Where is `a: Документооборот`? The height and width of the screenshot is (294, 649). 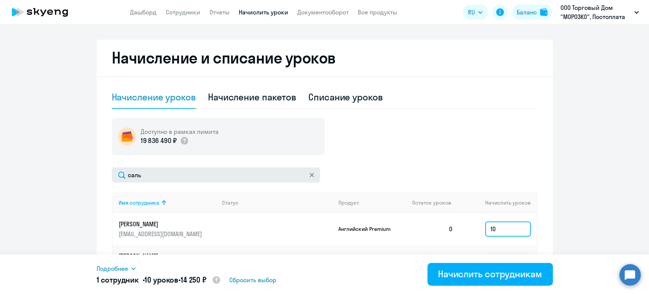
a: Документооборот is located at coordinates (323, 12).